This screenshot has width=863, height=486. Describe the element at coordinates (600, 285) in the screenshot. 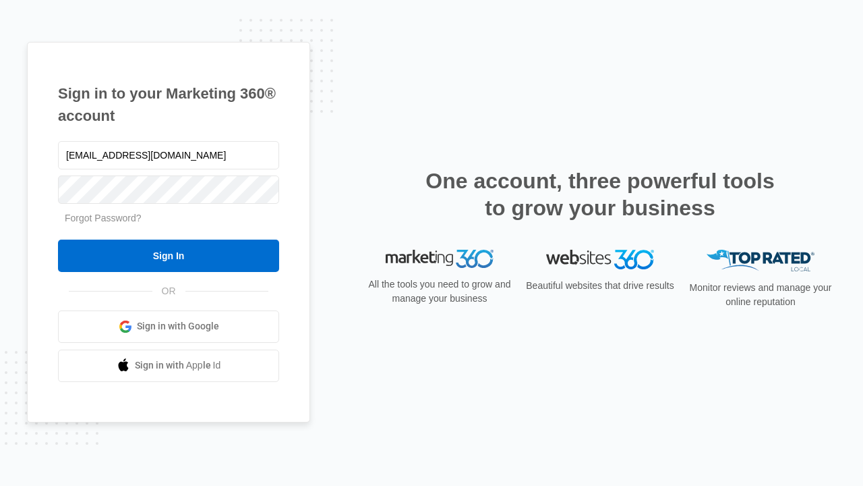

I see `p: Beautiful websites that drive results` at that location.